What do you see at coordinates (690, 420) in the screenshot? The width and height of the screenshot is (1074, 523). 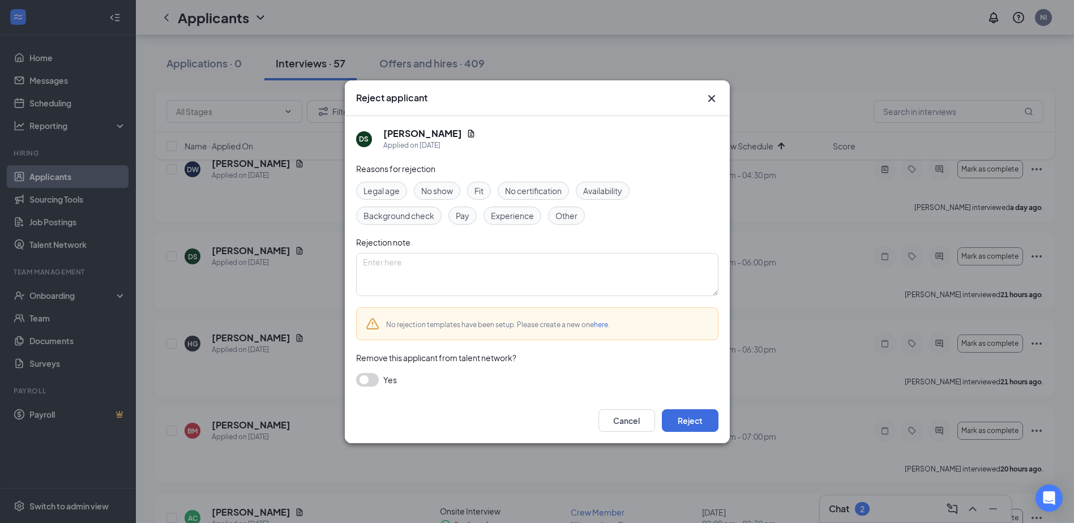 I see `button: Reject` at bounding box center [690, 420].